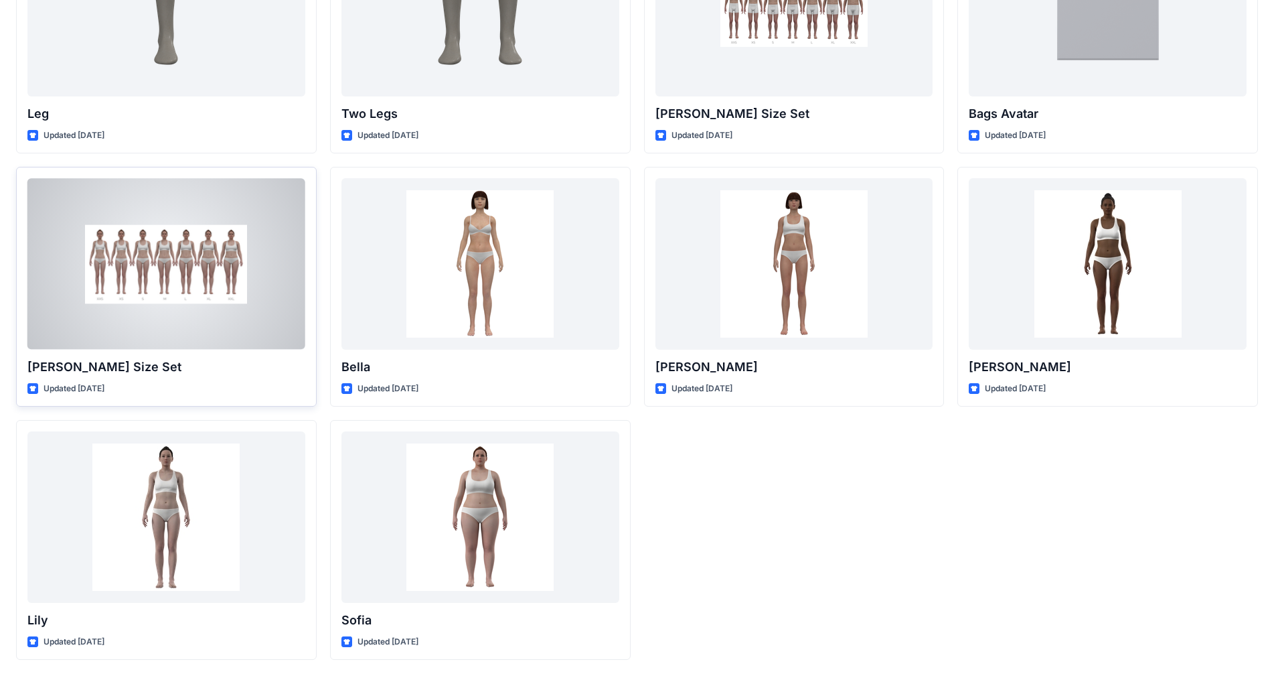 This screenshot has height=676, width=1274. What do you see at coordinates (1107, 263) in the screenshot?
I see `a: Gabrielle` at bounding box center [1107, 263].